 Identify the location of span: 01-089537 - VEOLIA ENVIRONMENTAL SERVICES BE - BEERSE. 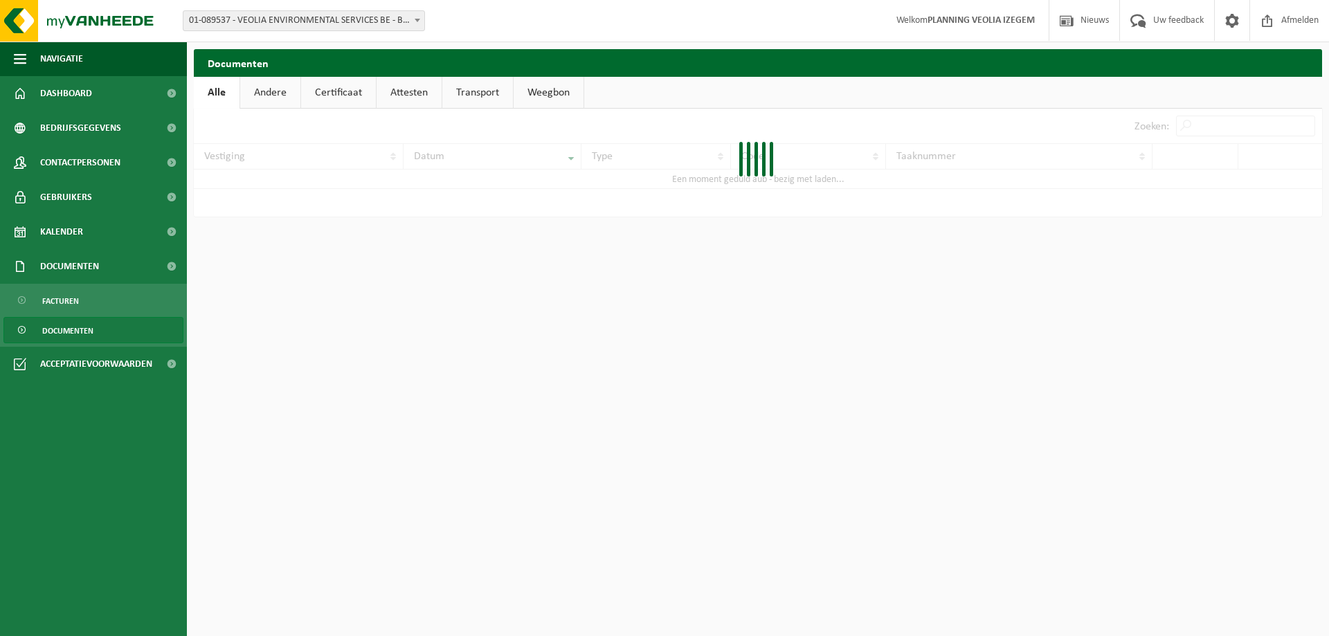
(304, 21).